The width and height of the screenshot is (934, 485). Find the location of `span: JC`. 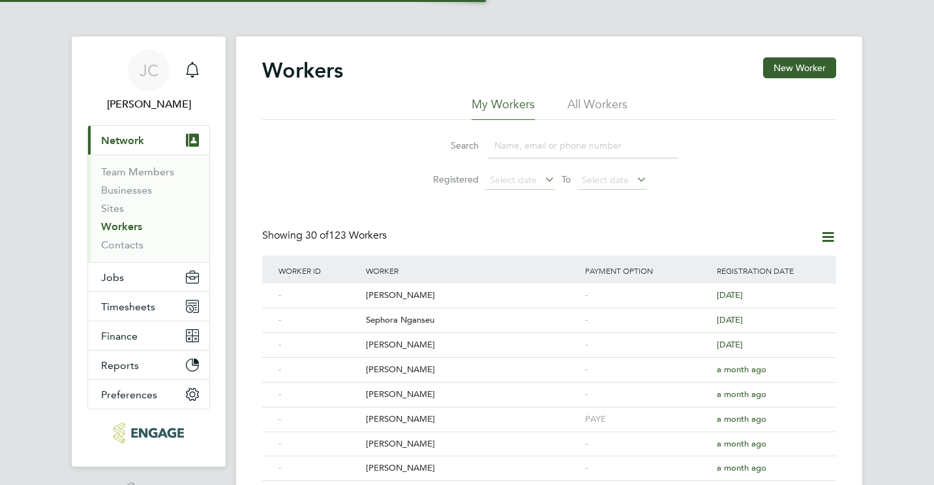

span: JC is located at coordinates (149, 70).